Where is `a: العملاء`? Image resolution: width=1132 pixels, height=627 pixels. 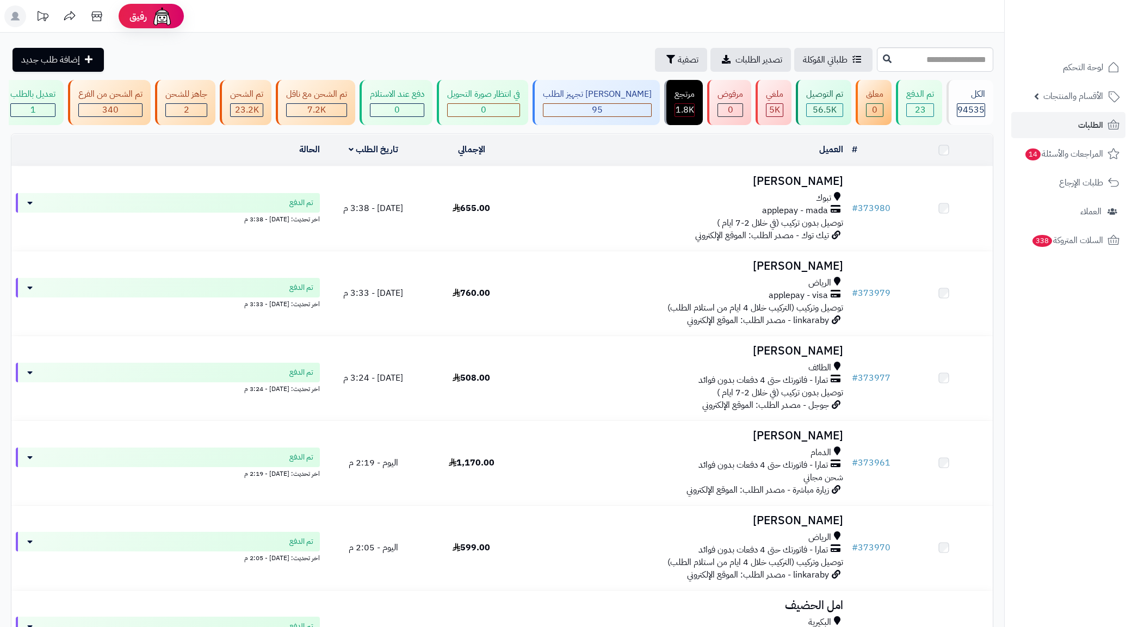
a: العملاء is located at coordinates (1069, 212).